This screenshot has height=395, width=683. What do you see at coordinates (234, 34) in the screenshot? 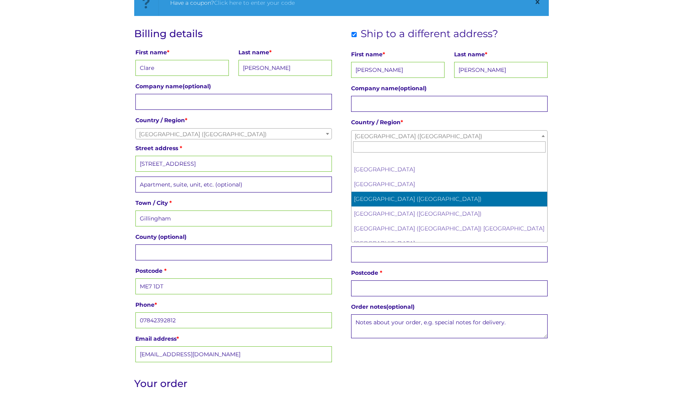
I see `h3: Billing details` at bounding box center [234, 34].